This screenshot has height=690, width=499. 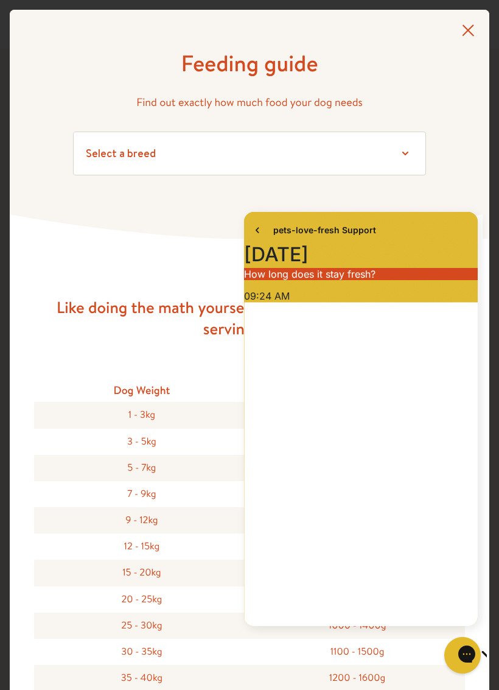 I want to click on div: 3 - 5kg, so click(x=142, y=441).